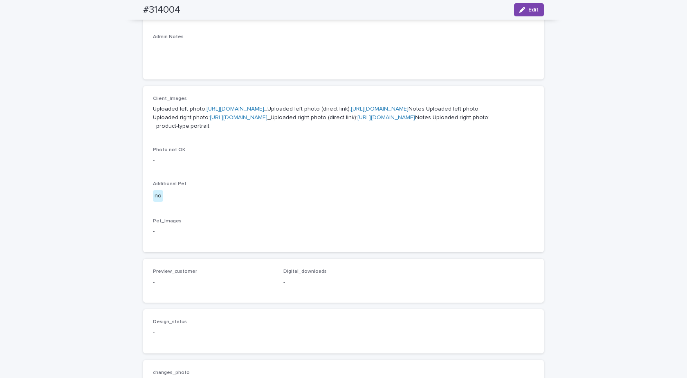  What do you see at coordinates (169, 150) in the screenshot?
I see `span: Photo not OK` at bounding box center [169, 150].